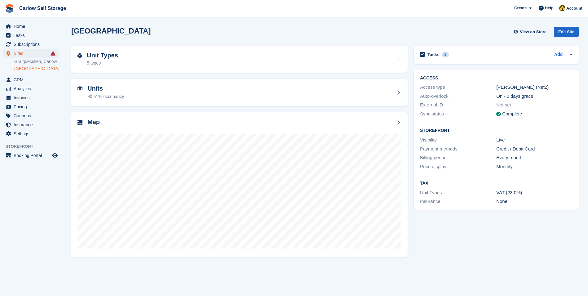 The height and width of the screenshot is (296, 588). I want to click on div: 2, so click(445, 55).